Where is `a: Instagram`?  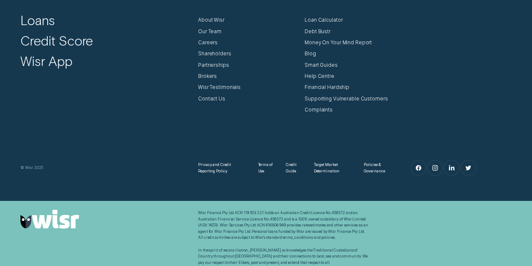 a: Instagram is located at coordinates (435, 168).